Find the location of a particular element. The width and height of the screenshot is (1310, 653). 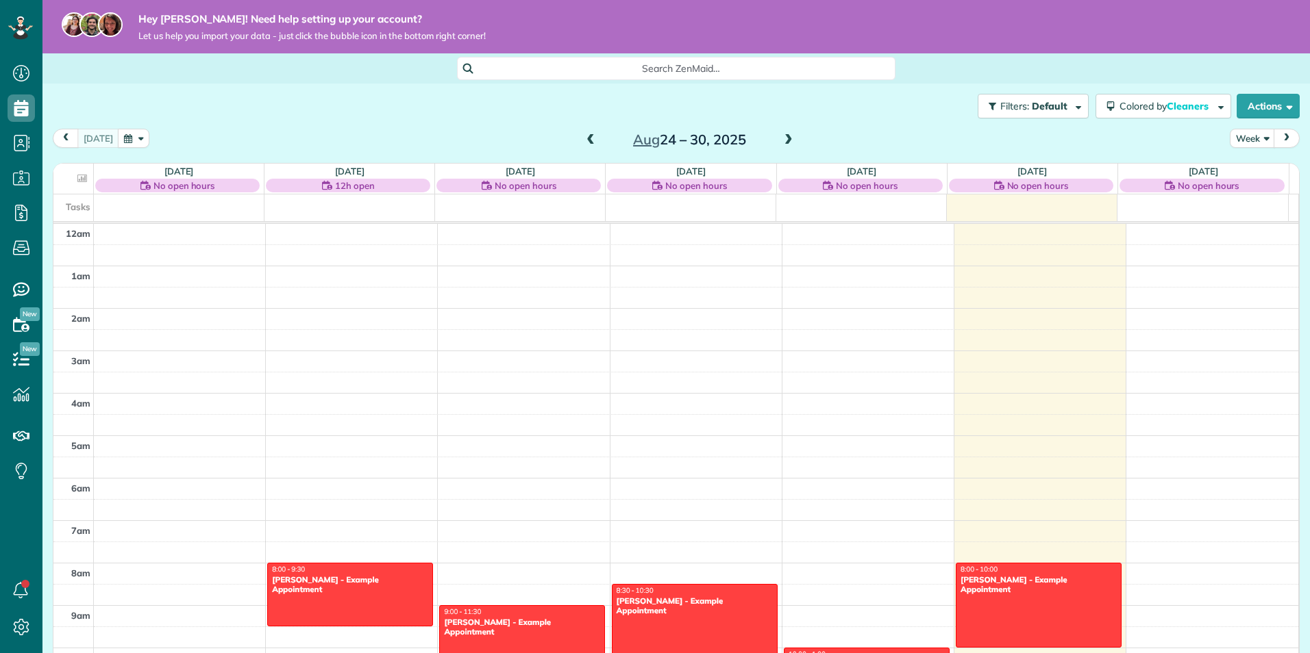

span: Default is located at coordinates (1049, 106).